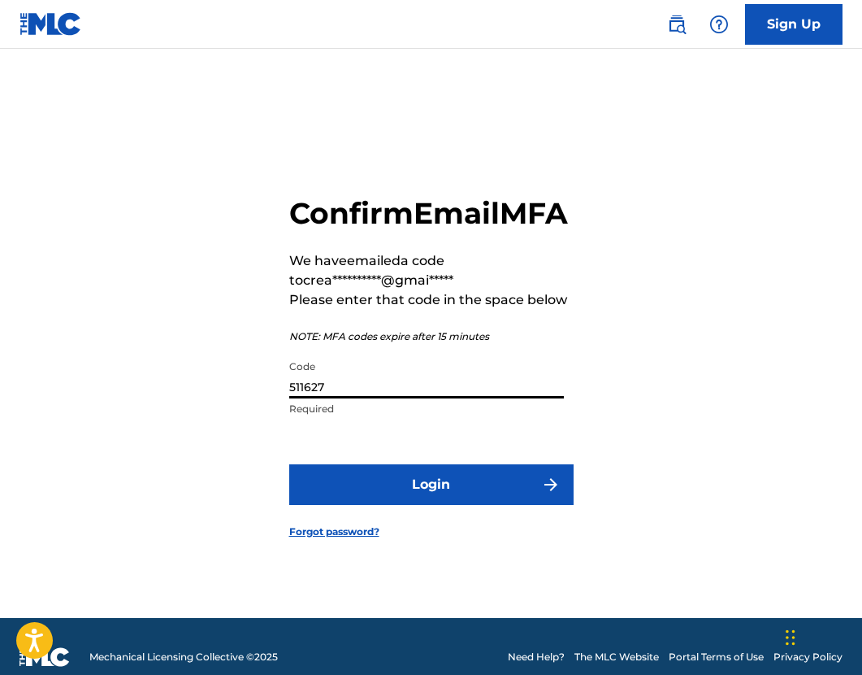  Describe the element at coordinates (677, 24) in the screenshot. I see `img: search` at that location.